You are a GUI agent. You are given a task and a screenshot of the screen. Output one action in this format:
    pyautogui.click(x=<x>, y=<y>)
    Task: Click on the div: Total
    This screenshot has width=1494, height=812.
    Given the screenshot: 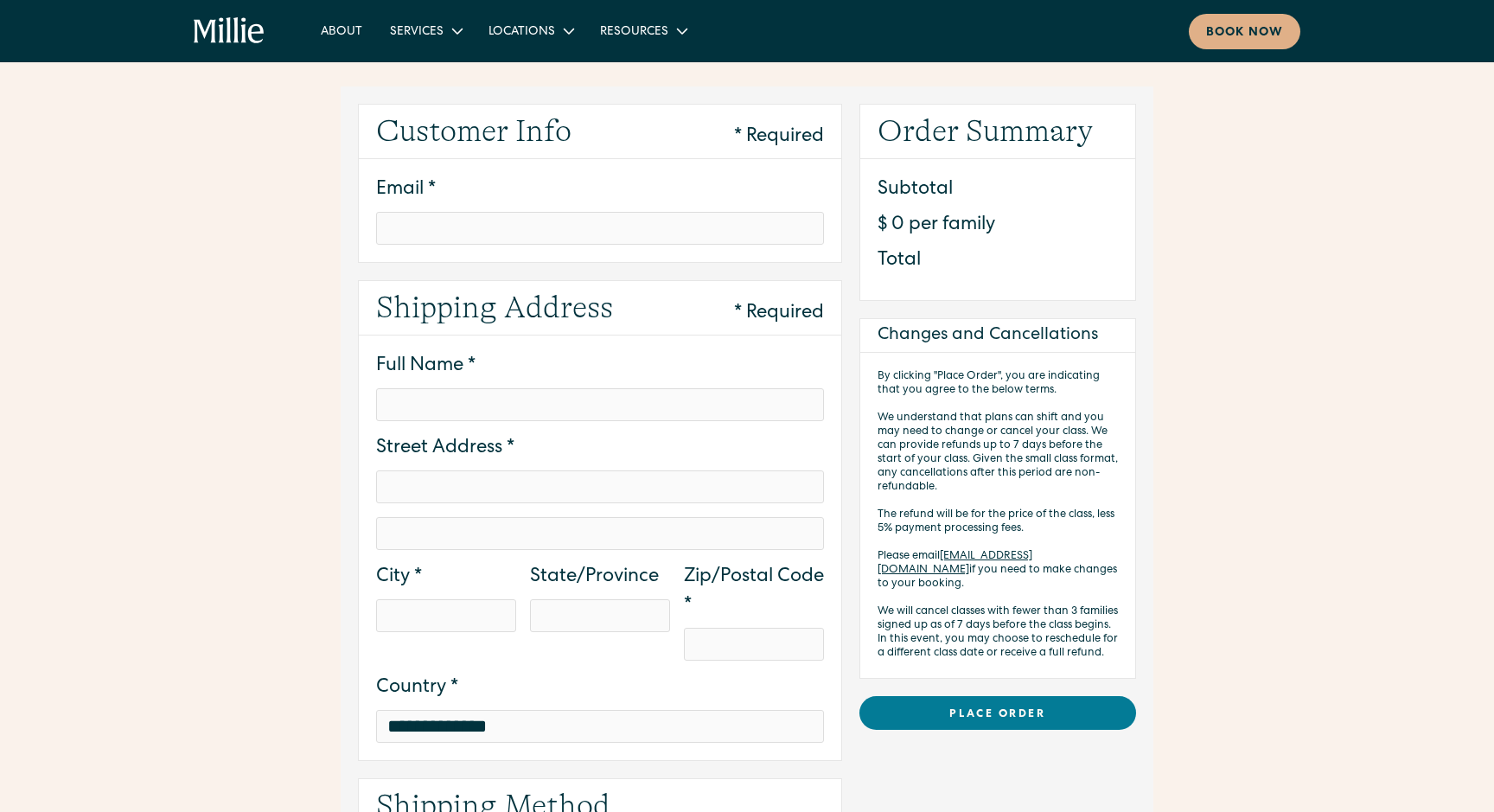 What is the action you would take?
    pyautogui.click(x=899, y=261)
    